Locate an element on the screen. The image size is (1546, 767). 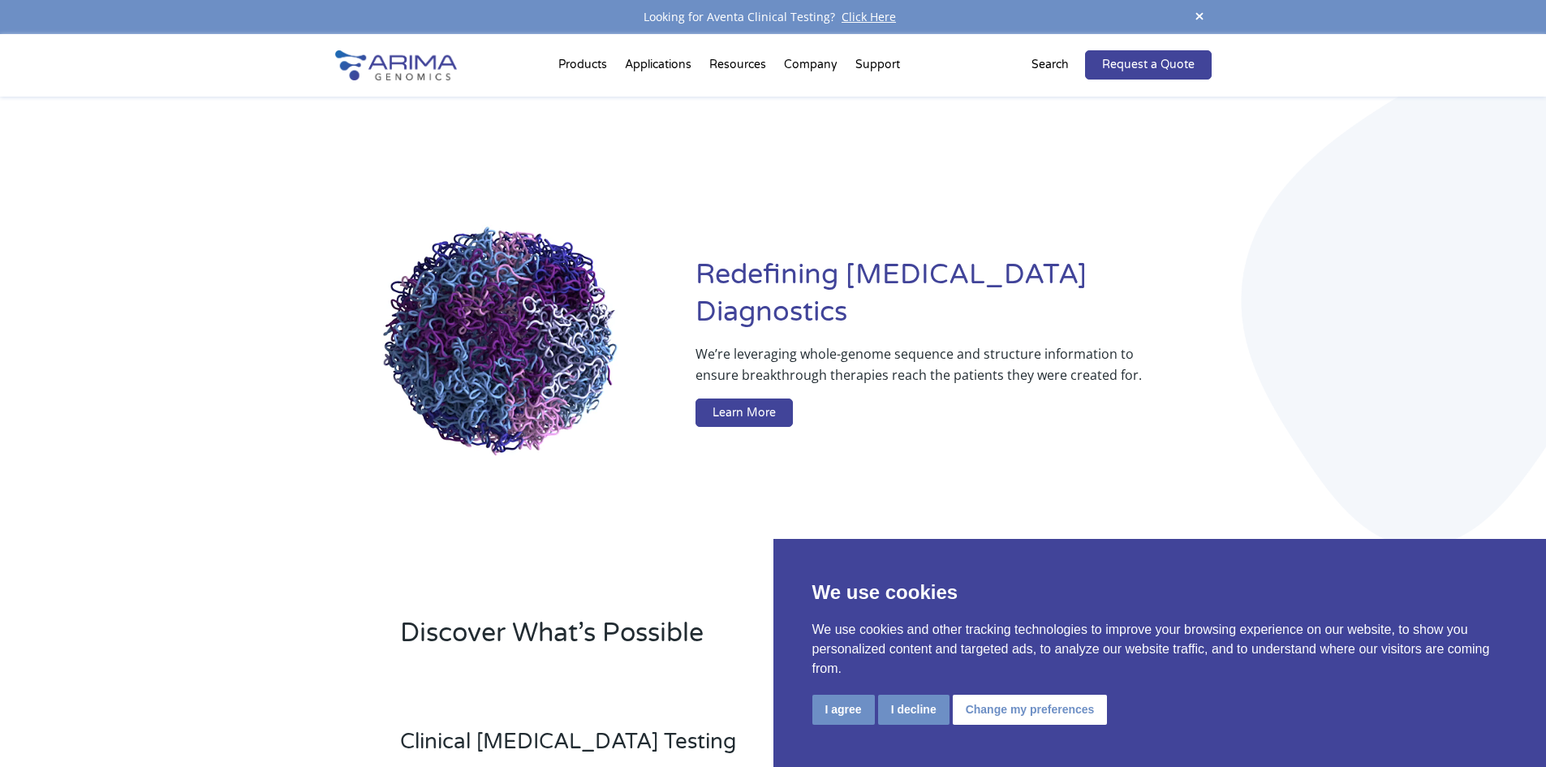
p: We use cookies and other tracking technologies to improve your browsing experience on our website... is located at coordinates (1160, 649).